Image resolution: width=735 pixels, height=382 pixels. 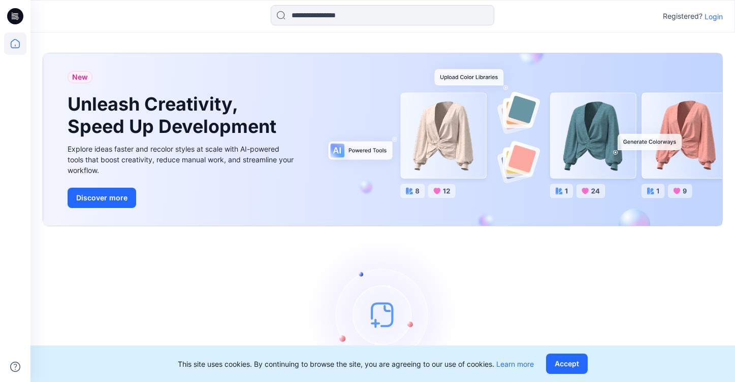 I want to click on button: Discover more, so click(x=102, y=198).